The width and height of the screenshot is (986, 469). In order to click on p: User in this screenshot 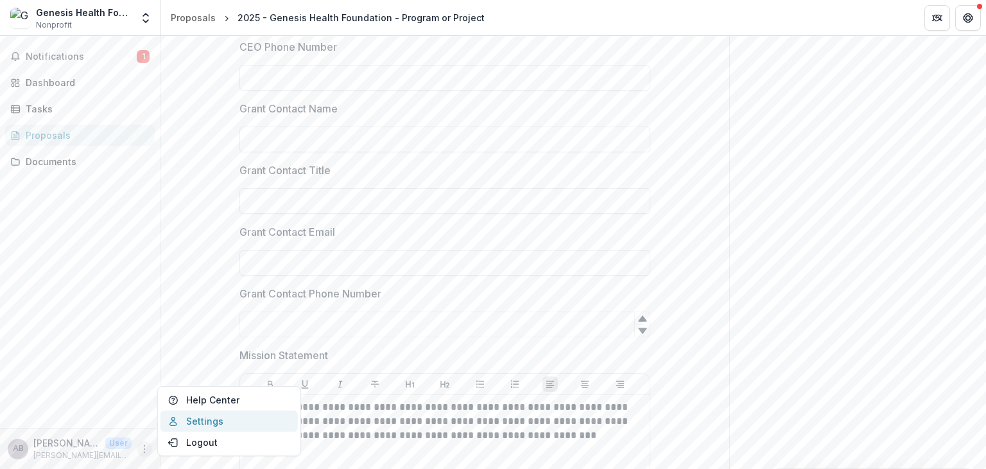, I will do `click(118, 443)`.